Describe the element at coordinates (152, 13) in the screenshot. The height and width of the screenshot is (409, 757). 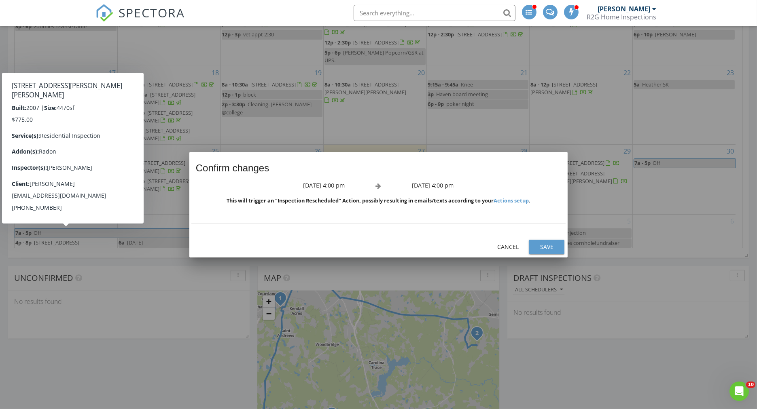
I see `span: SPECTORA` at that location.